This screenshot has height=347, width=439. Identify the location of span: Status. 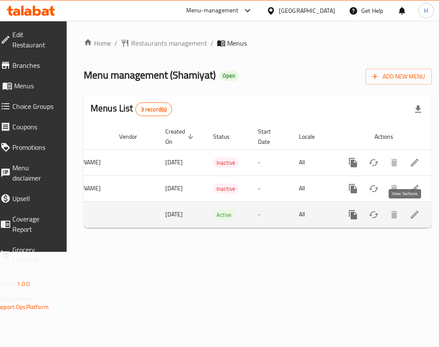
(227, 137).